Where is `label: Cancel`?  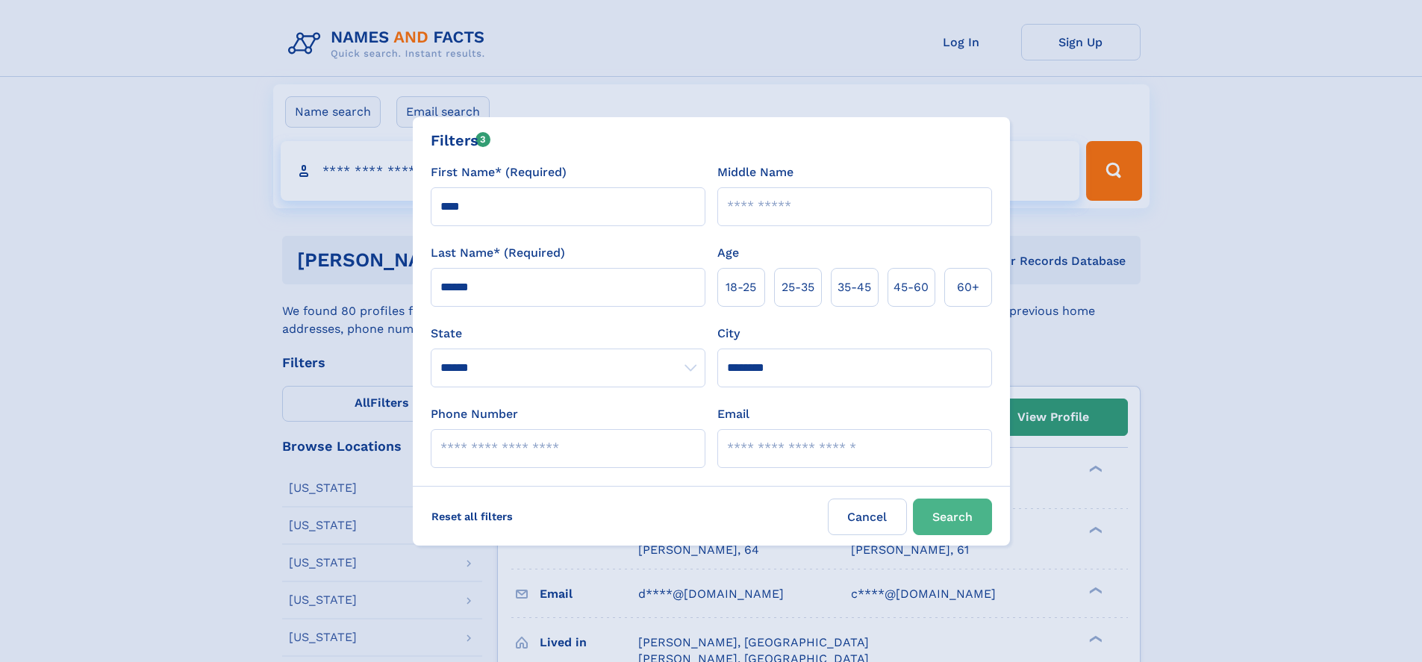
label: Cancel is located at coordinates (867, 516).